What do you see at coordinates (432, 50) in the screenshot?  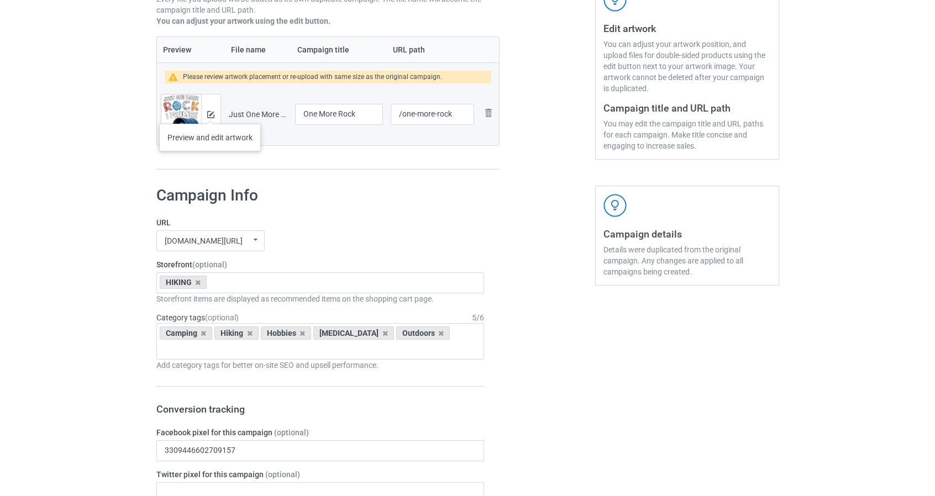 I see `th: URL path` at bounding box center [432, 50].